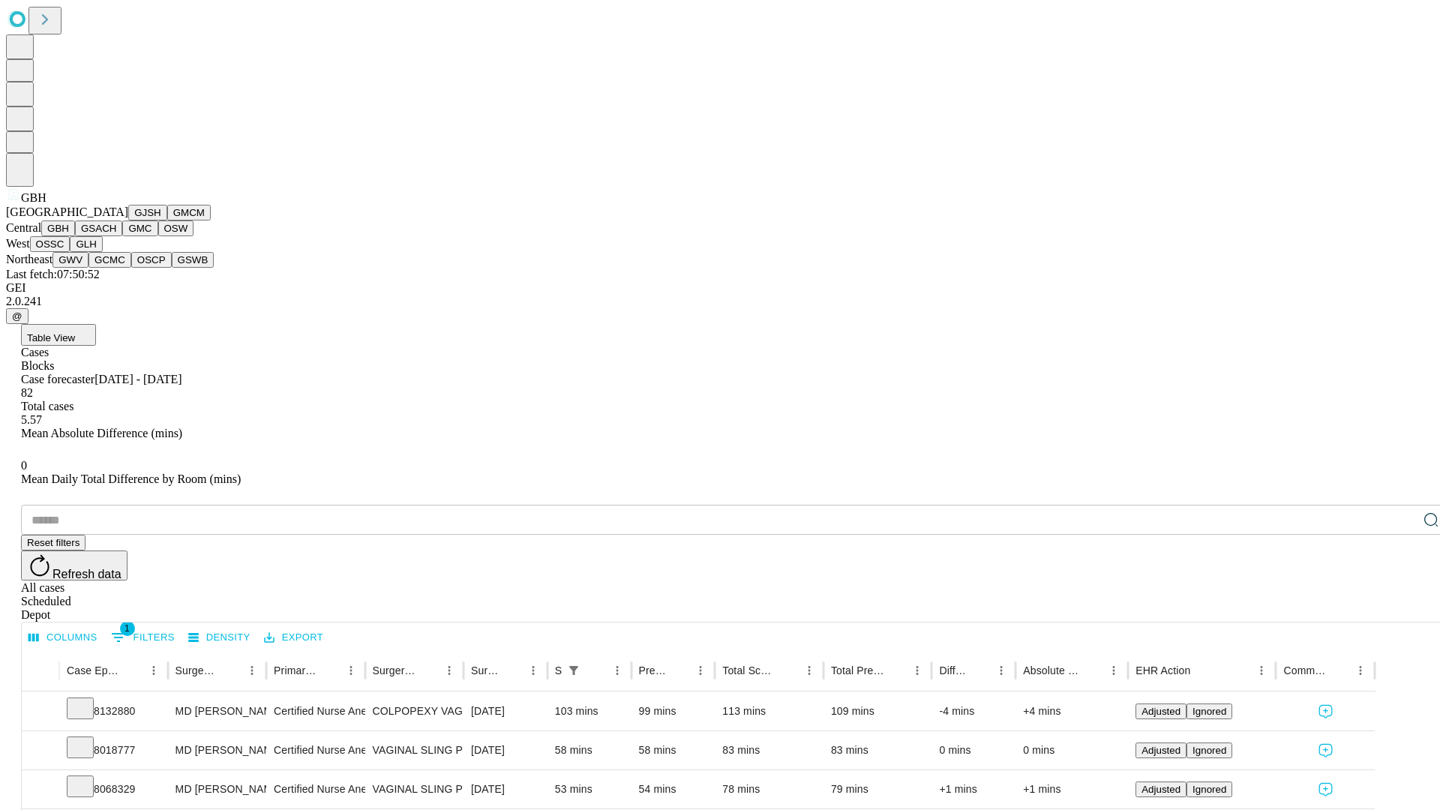 Image resolution: width=1440 pixels, height=810 pixels. What do you see at coordinates (673, 789) in the screenshot?
I see `div: 54 mins` at bounding box center [673, 789].